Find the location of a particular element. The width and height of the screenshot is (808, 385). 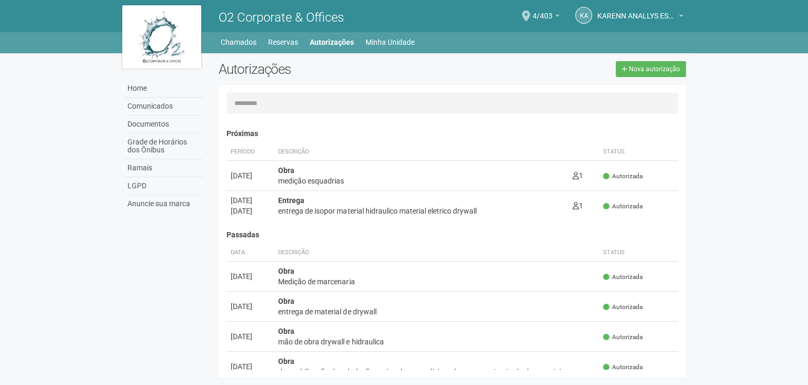

div: entrega de isopor material hidraulico material eletrico drywall is located at coordinates (421, 211).